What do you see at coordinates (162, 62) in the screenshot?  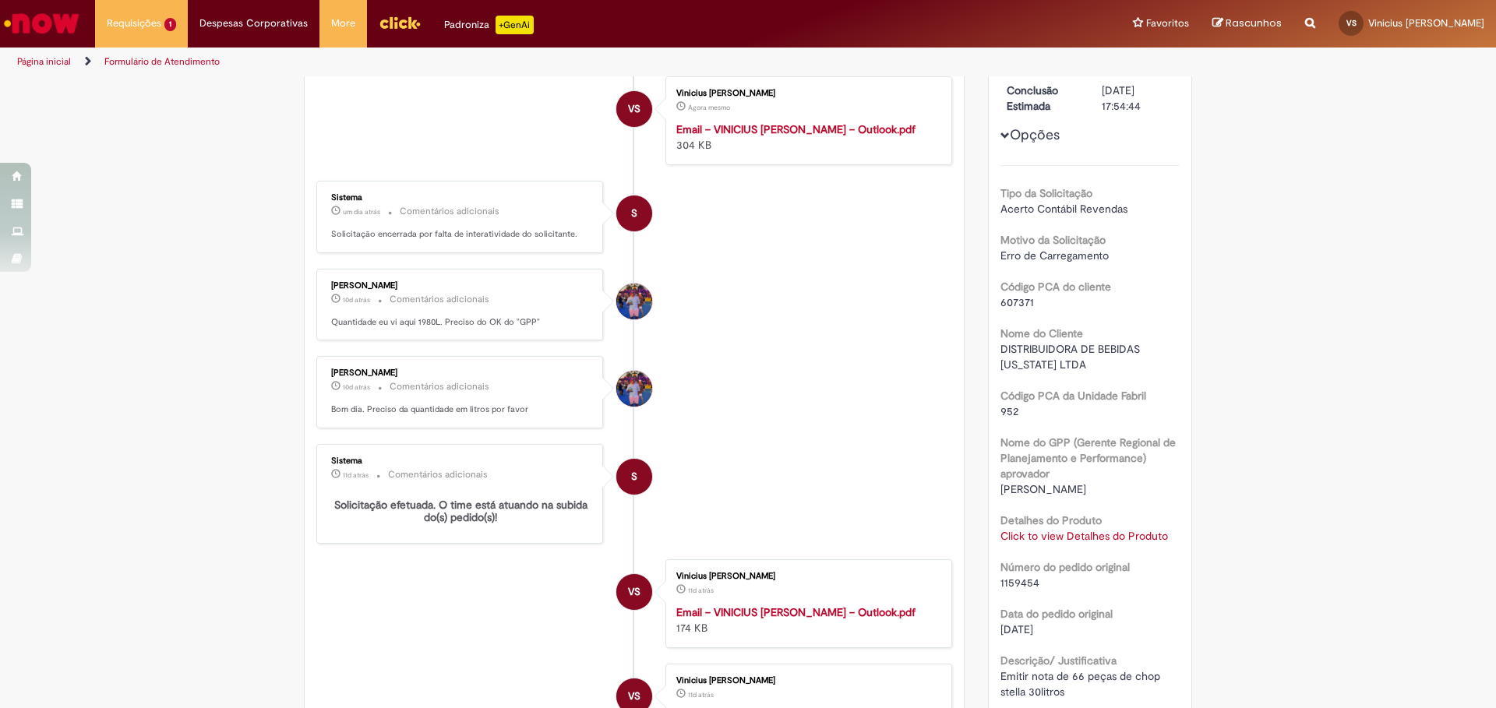 I see `a: Formulário de Atendimento` at bounding box center [162, 62].